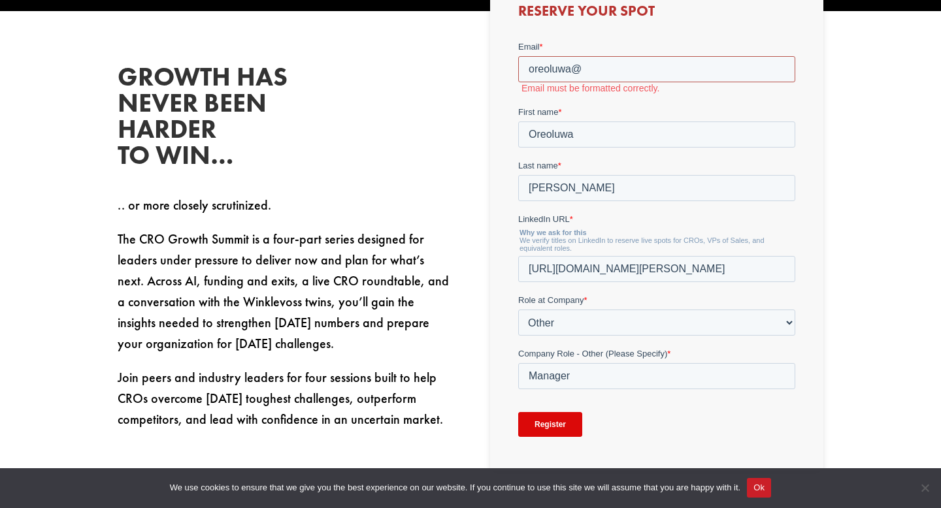 This screenshot has width=941, height=508. Describe the element at coordinates (283, 291) in the screenshot. I see `span: The CRO Growth Summit is a four-part series designed for leaders under pressure to deliver now an...` at that location.